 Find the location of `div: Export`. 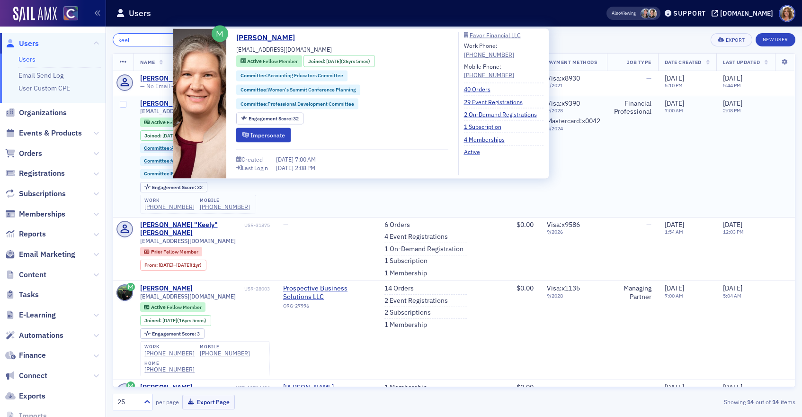

div: Export is located at coordinates (735, 40).